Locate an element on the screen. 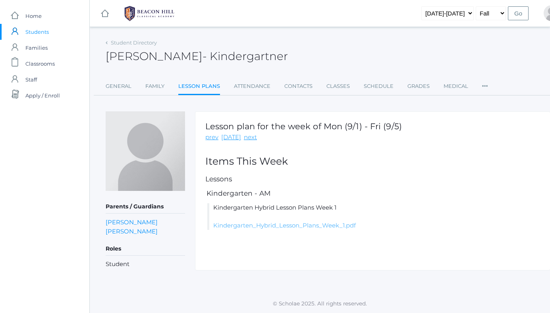 This screenshot has height=313, width=550. li: Kindergarten Hybrid Lesson Plans Week 1 is located at coordinates (374, 217).